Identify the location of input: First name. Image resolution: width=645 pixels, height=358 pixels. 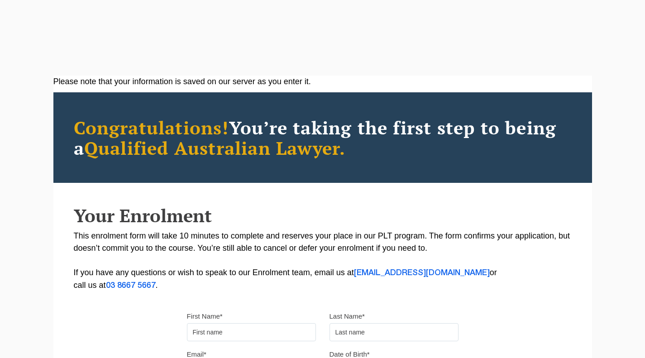
(251, 332).